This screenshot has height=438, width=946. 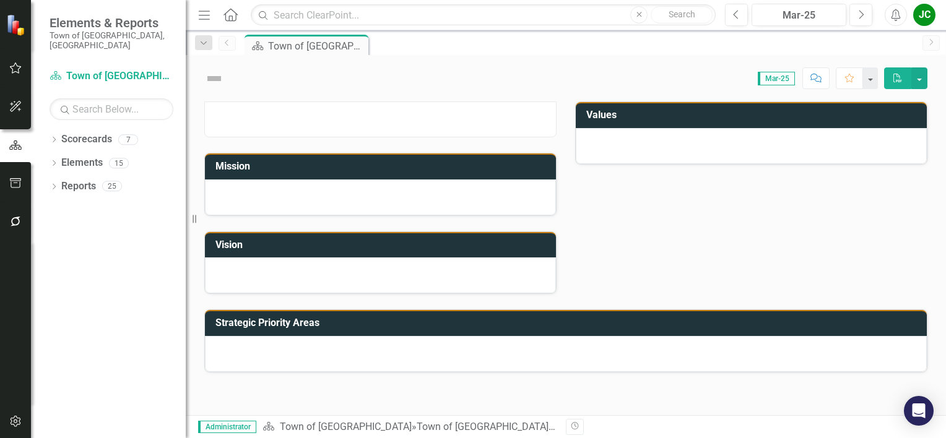 I want to click on button: Search, so click(x=682, y=15).